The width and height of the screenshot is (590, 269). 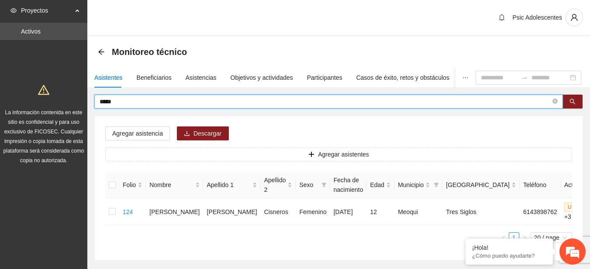 I want to click on li: Next Page, so click(x=524, y=238).